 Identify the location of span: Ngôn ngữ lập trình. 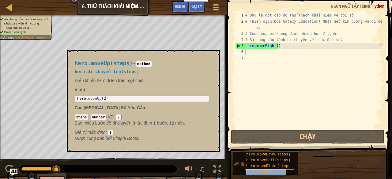
(350, 6).